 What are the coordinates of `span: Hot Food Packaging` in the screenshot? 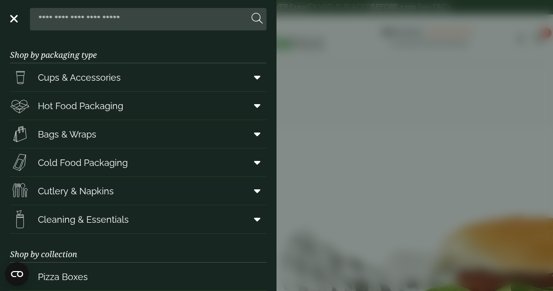 It's located at (80, 106).